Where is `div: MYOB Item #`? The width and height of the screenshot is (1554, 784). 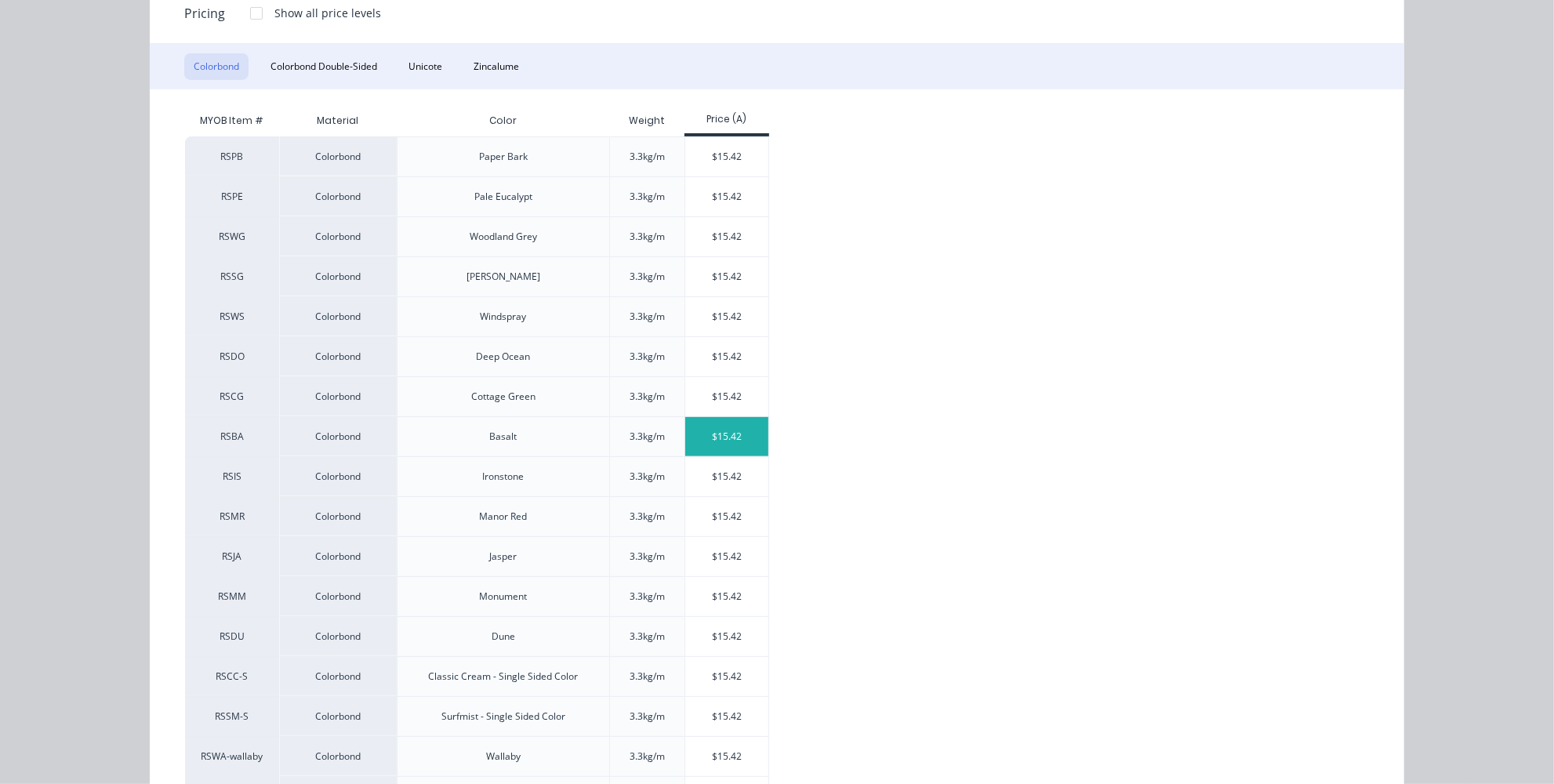 div: MYOB Item # is located at coordinates (232, 121).